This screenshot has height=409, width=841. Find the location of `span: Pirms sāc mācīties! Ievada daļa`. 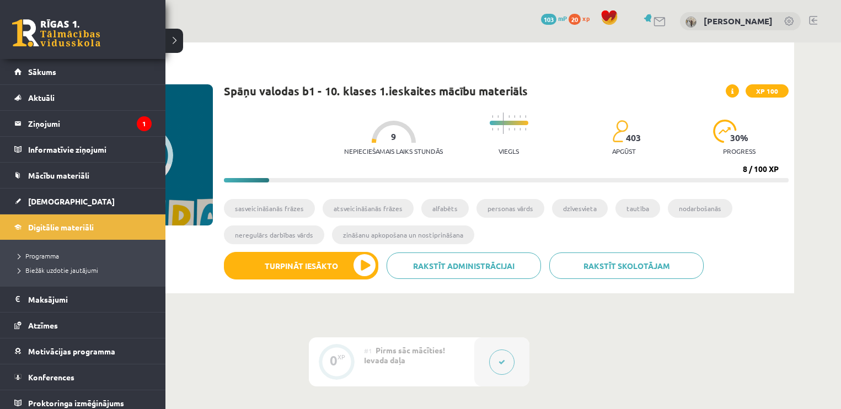

span: Pirms sāc mācīties! Ievada daļa is located at coordinates (404, 355).